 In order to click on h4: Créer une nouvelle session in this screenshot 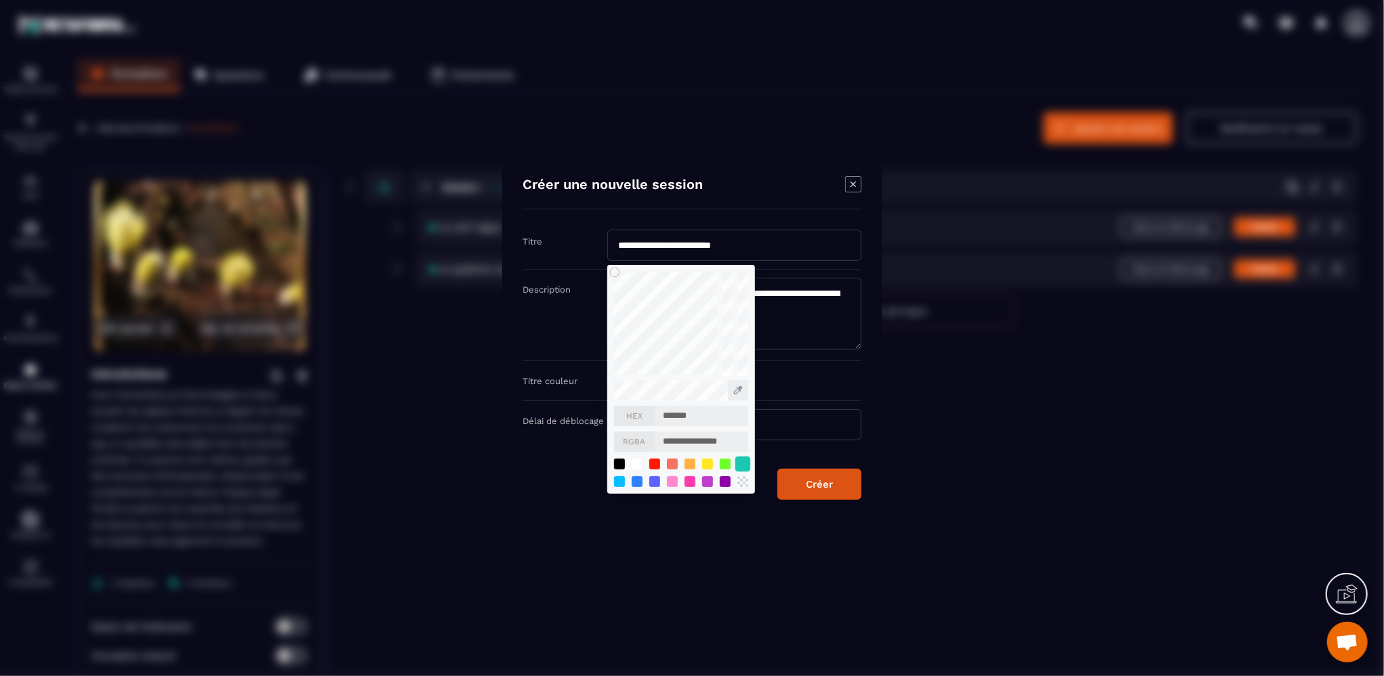, I will do `click(613, 186)`.